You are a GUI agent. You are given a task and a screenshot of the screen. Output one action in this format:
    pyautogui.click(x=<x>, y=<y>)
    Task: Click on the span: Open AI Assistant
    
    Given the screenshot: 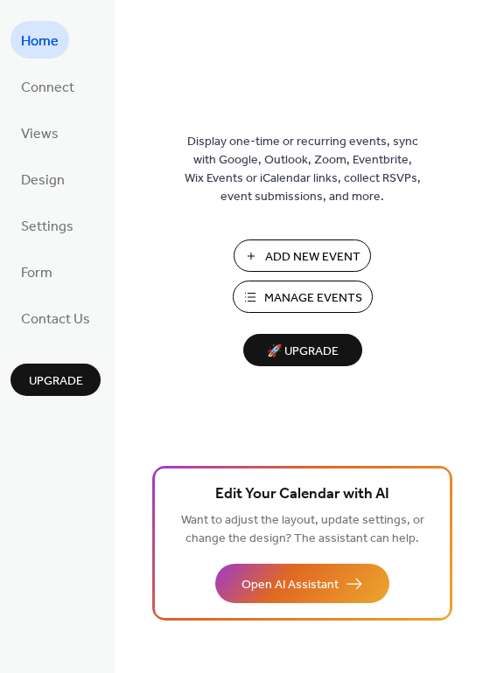 What is the action you would take?
    pyautogui.click(x=289, y=585)
    